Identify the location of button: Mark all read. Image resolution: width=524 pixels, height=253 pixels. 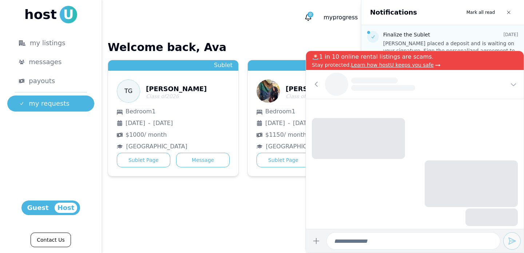
(481, 12).